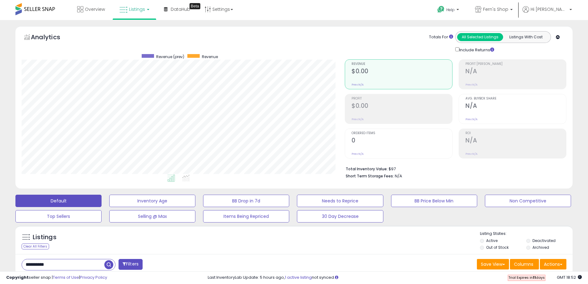  What do you see at coordinates (195, 6) in the screenshot?
I see `div: Tooltip anchor` at bounding box center [195, 6].